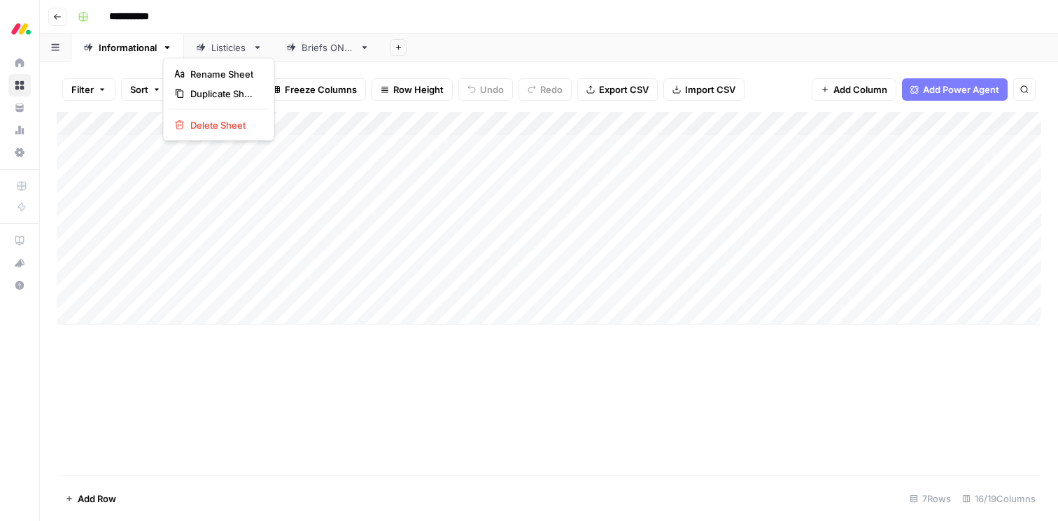 This screenshot has width=1058, height=521. I want to click on button: Redo, so click(545, 90).